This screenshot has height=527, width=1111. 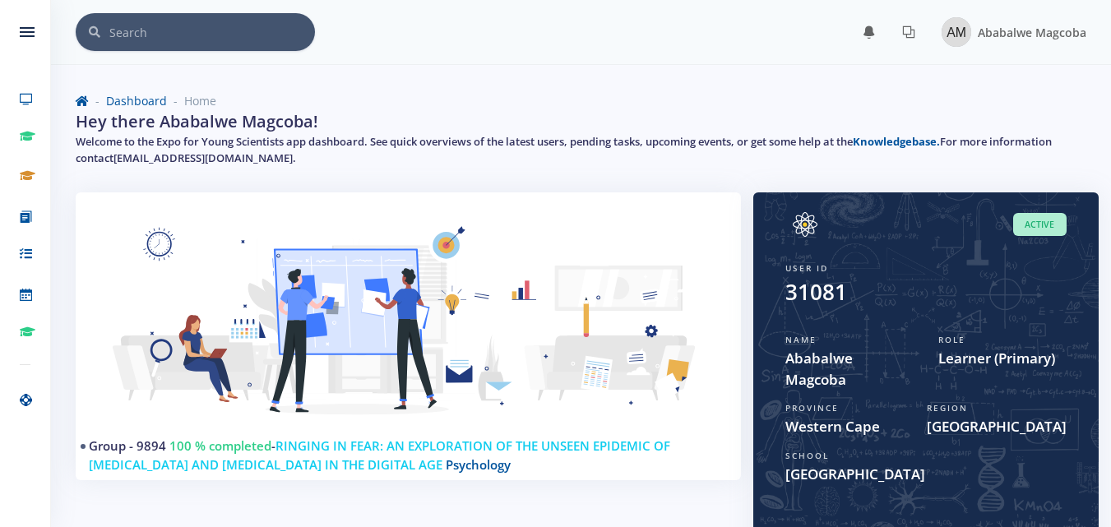 I want to click on nav: breadcrumb, so click(x=581, y=100).